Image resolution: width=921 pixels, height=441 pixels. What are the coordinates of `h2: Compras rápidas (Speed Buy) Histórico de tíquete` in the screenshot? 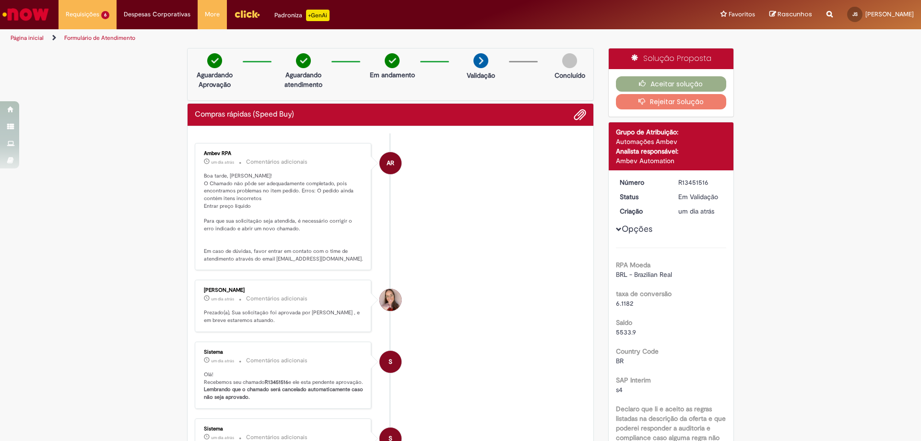 It's located at (244, 115).